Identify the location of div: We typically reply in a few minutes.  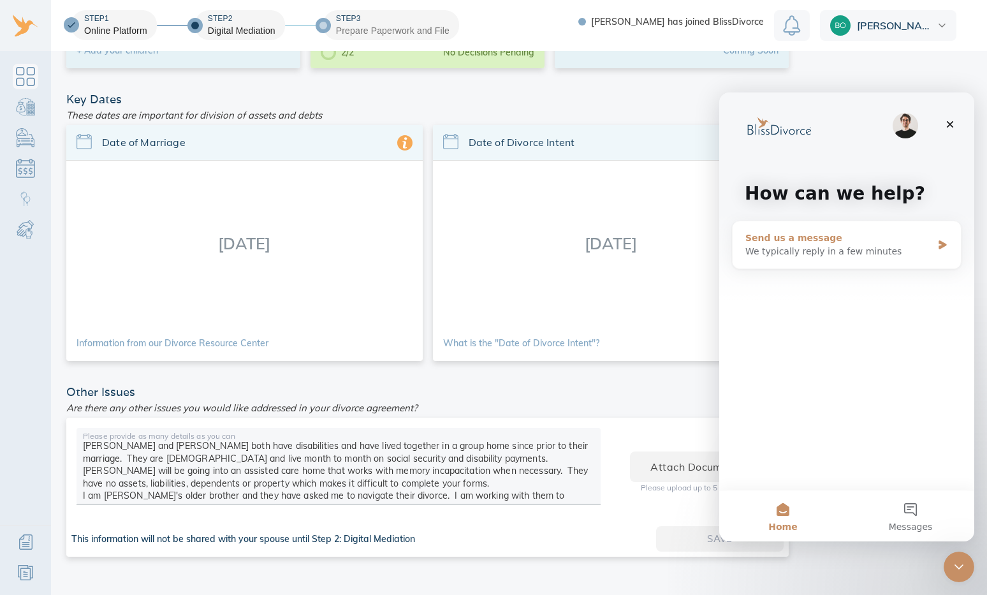
(119, 159).